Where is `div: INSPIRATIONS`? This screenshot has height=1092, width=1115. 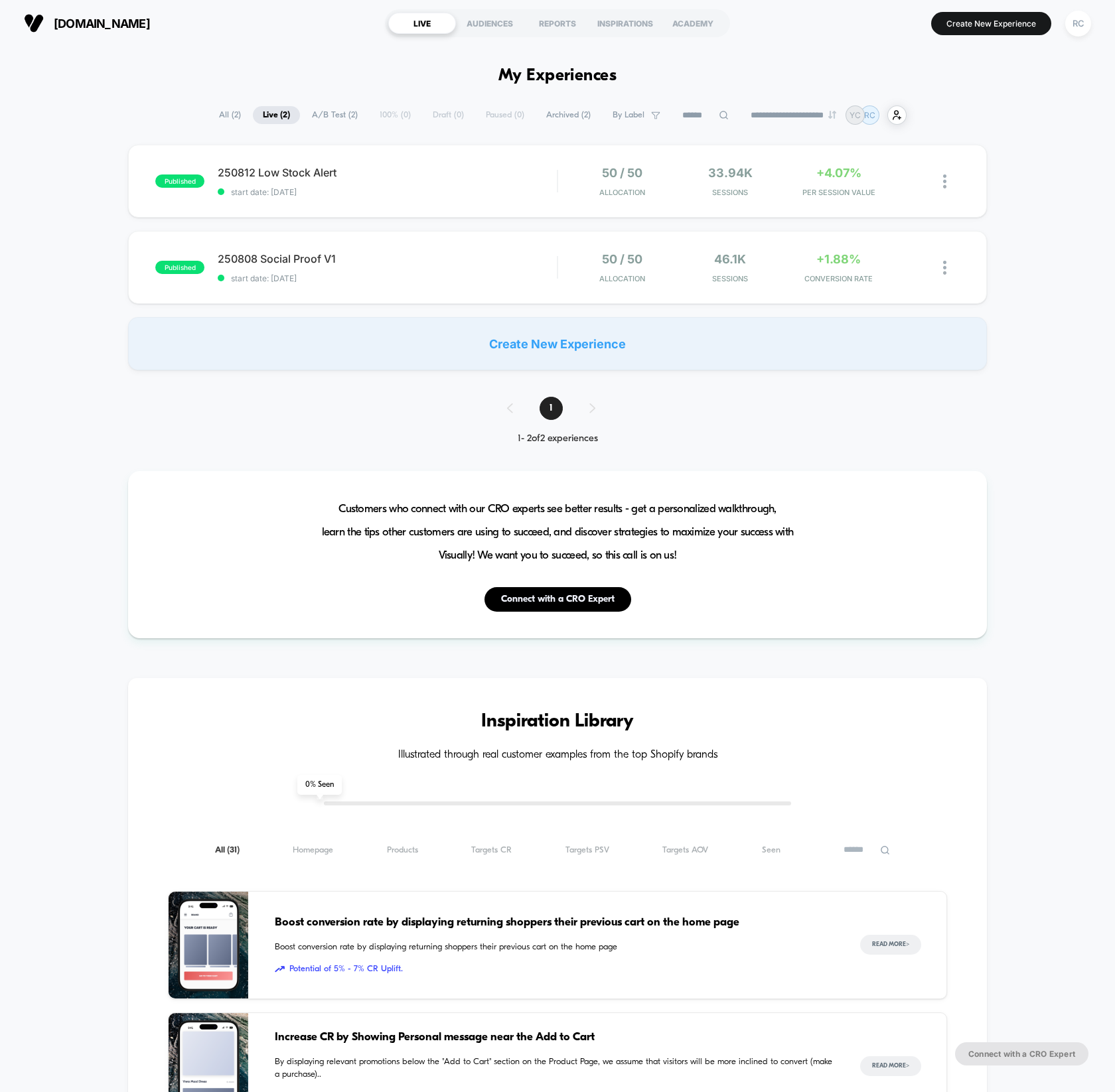 div: INSPIRATIONS is located at coordinates (625, 23).